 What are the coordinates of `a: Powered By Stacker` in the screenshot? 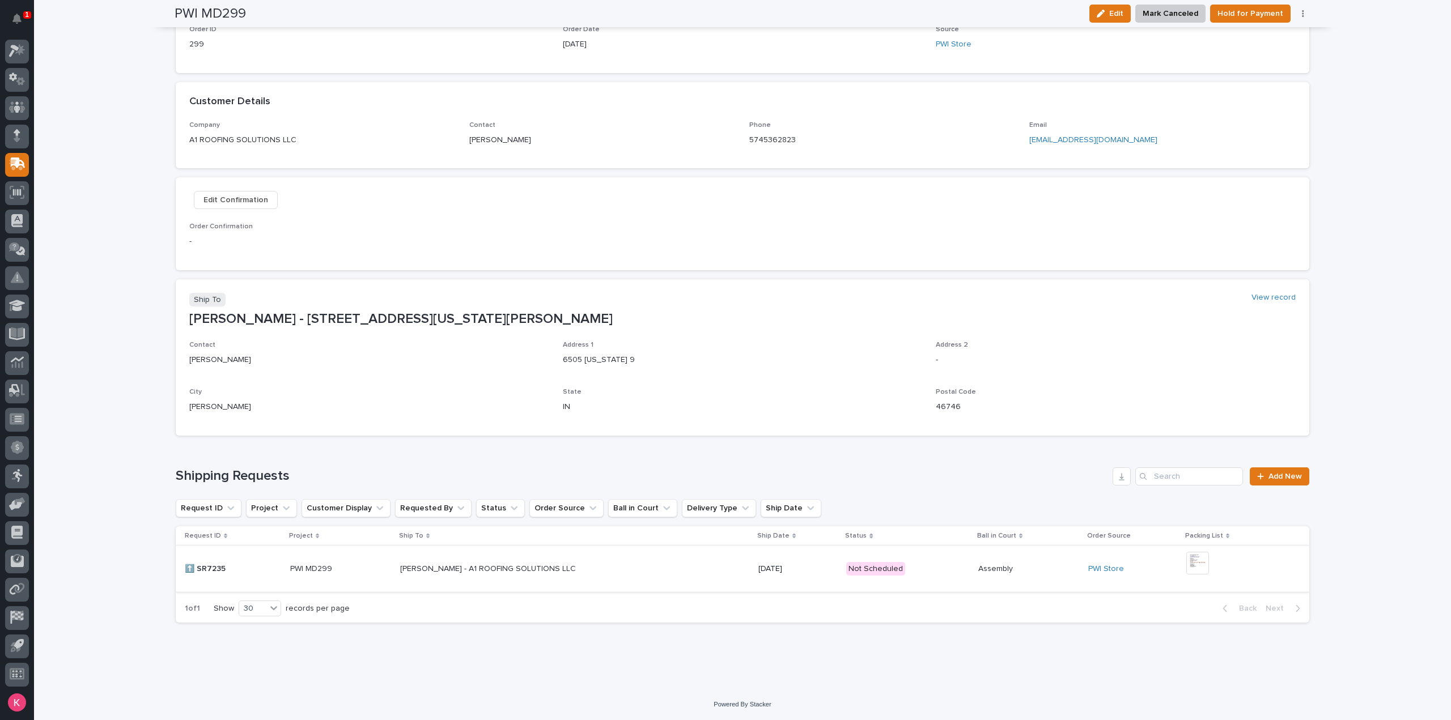 It's located at (742, 704).